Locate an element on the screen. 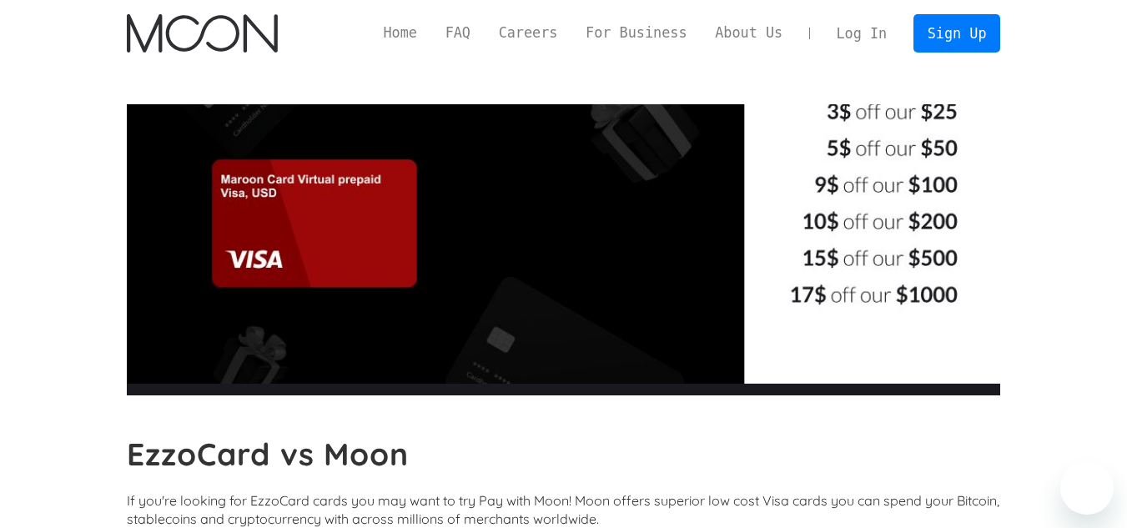 The height and width of the screenshot is (528, 1127). a: For Business is located at coordinates (635, 33).